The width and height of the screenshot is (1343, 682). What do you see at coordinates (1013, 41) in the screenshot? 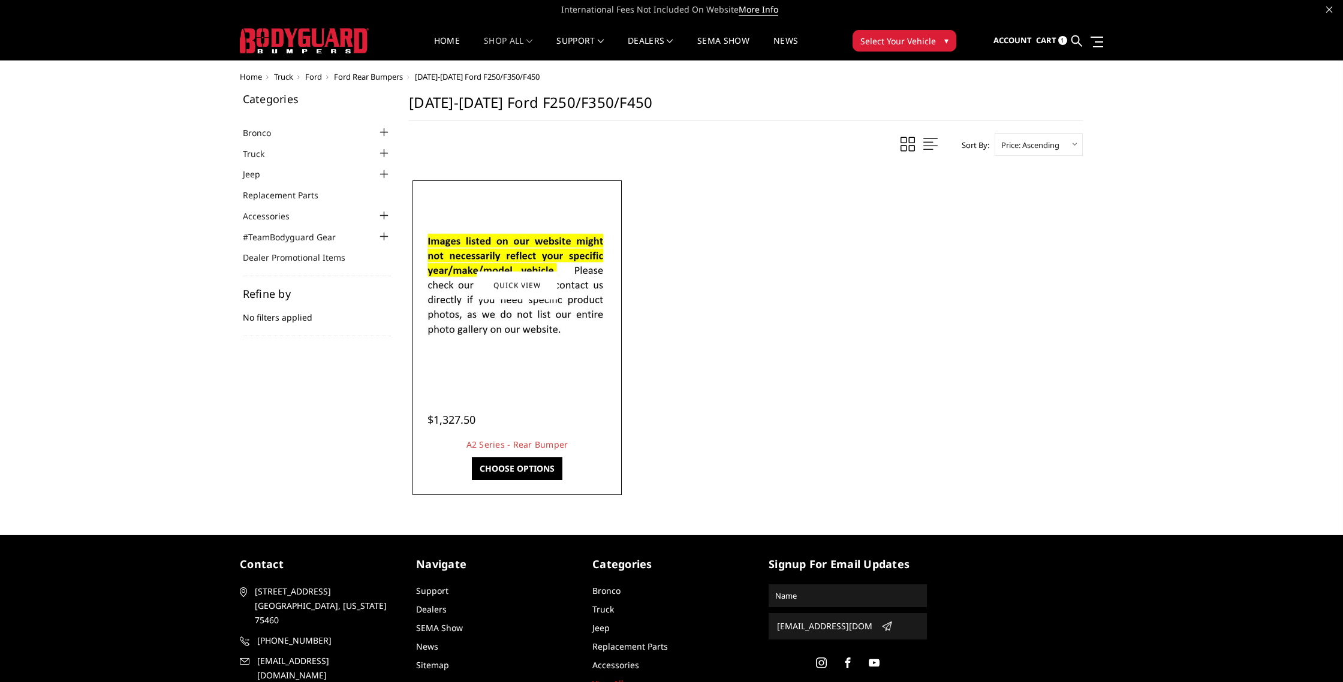
I see `a: Account` at bounding box center [1013, 41].